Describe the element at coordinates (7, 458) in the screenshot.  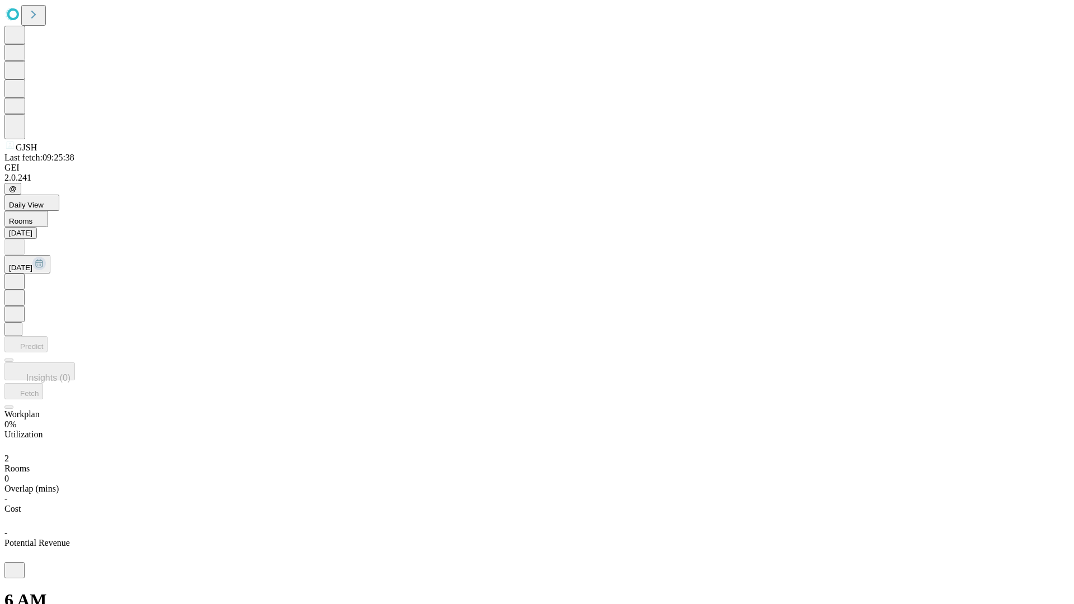
I see `span: 2` at that location.